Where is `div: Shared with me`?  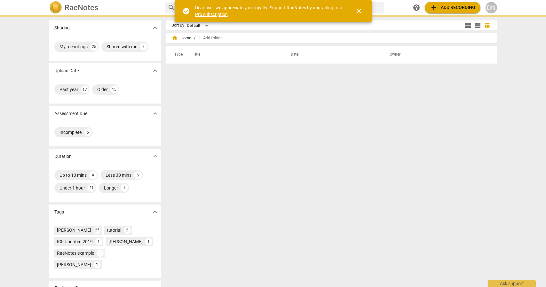
div: Shared with me is located at coordinates (122, 47).